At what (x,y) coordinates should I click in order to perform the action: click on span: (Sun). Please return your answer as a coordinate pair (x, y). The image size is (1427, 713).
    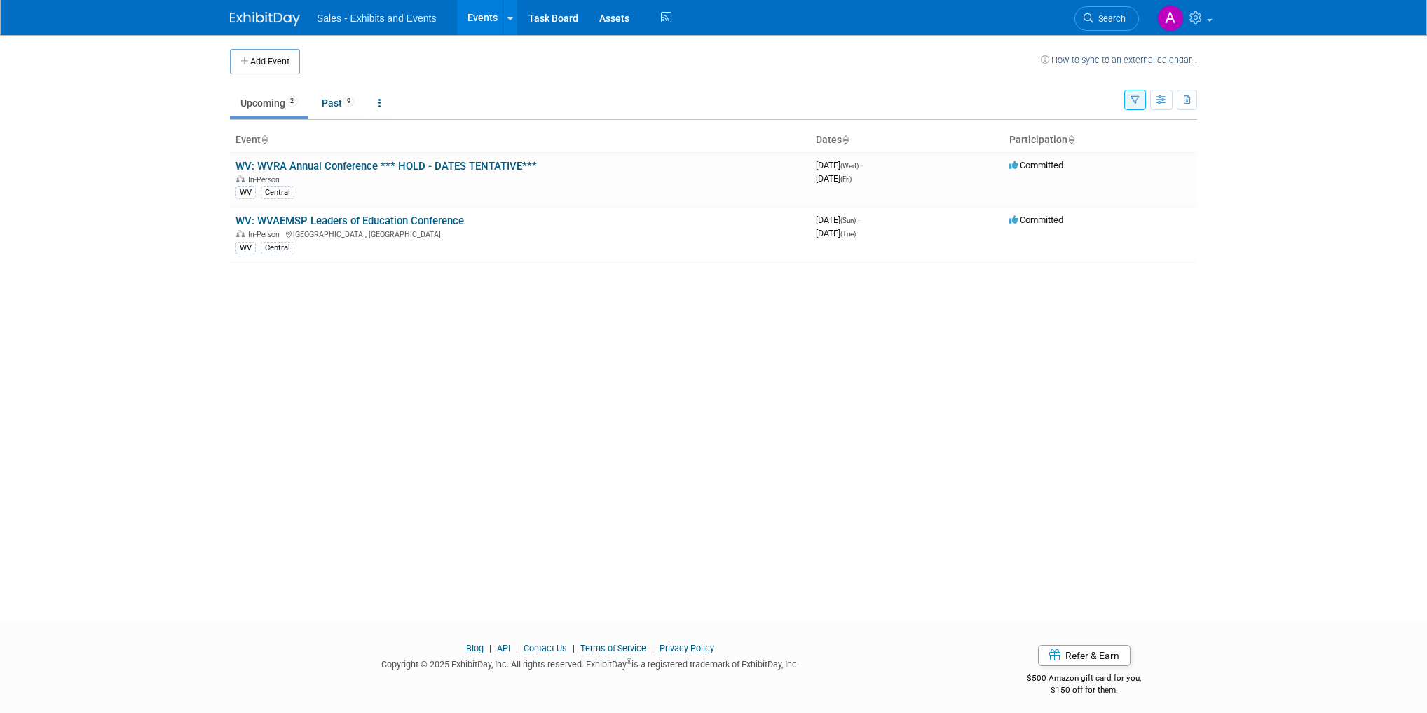
    Looking at the image, I should click on (848, 220).